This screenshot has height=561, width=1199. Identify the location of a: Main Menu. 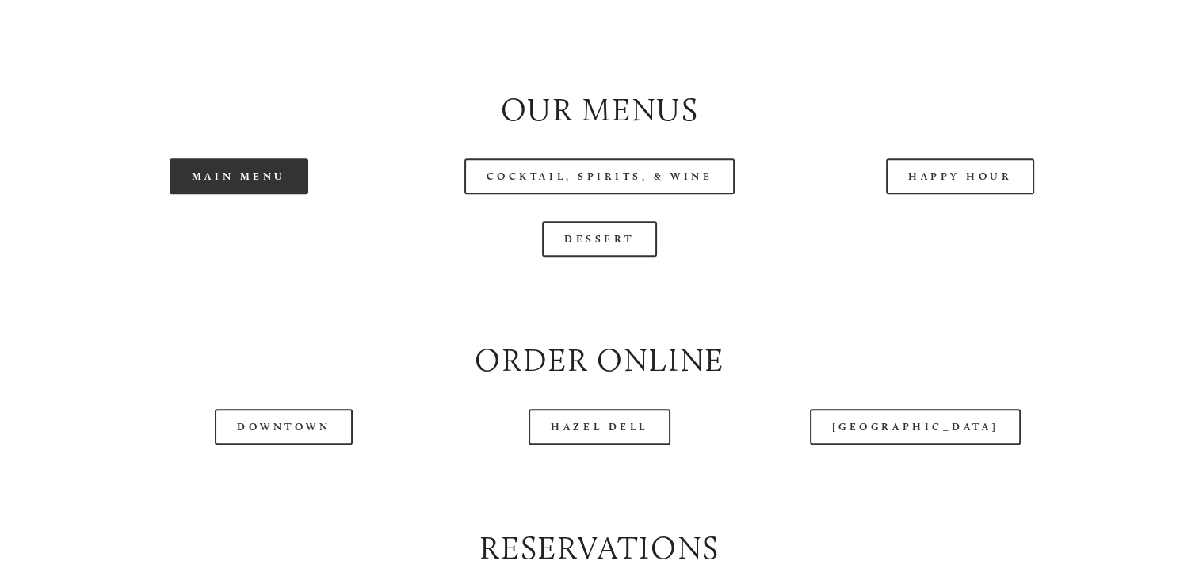
(238, 176).